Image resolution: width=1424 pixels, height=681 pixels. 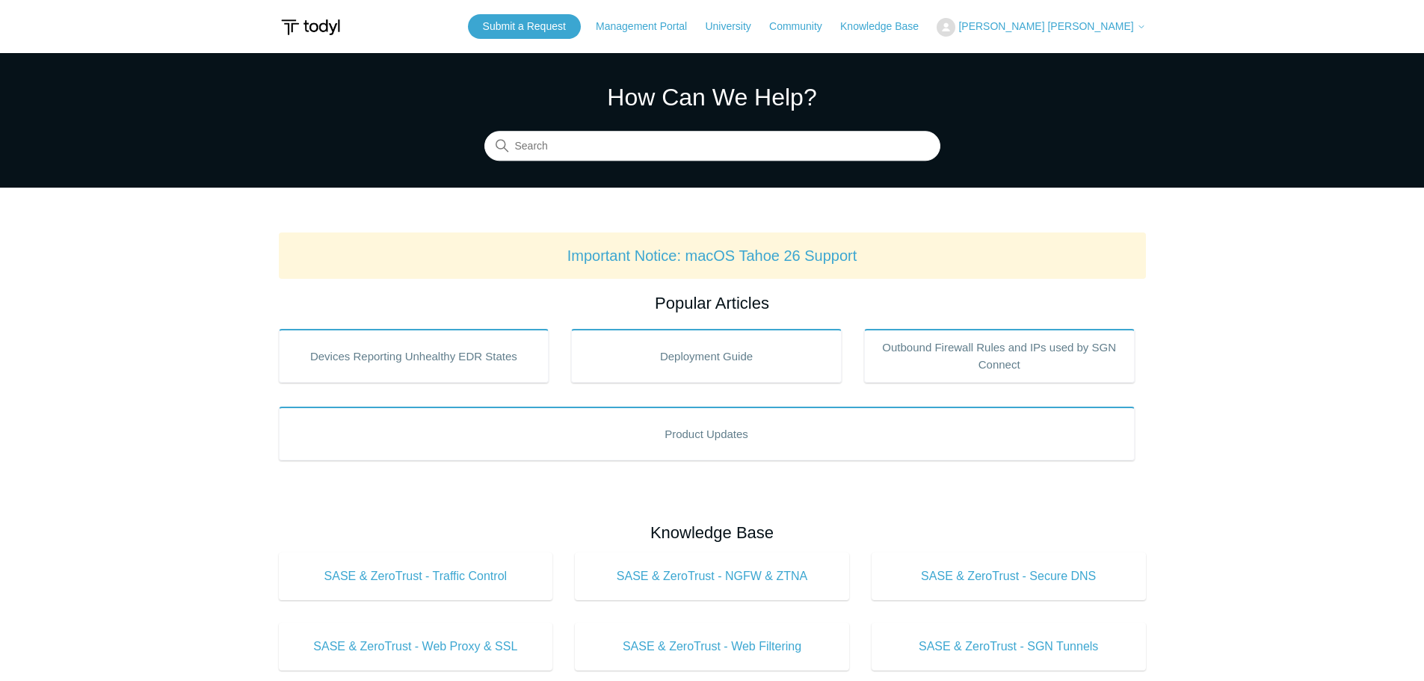 I want to click on h2: Popular Articles, so click(x=712, y=303).